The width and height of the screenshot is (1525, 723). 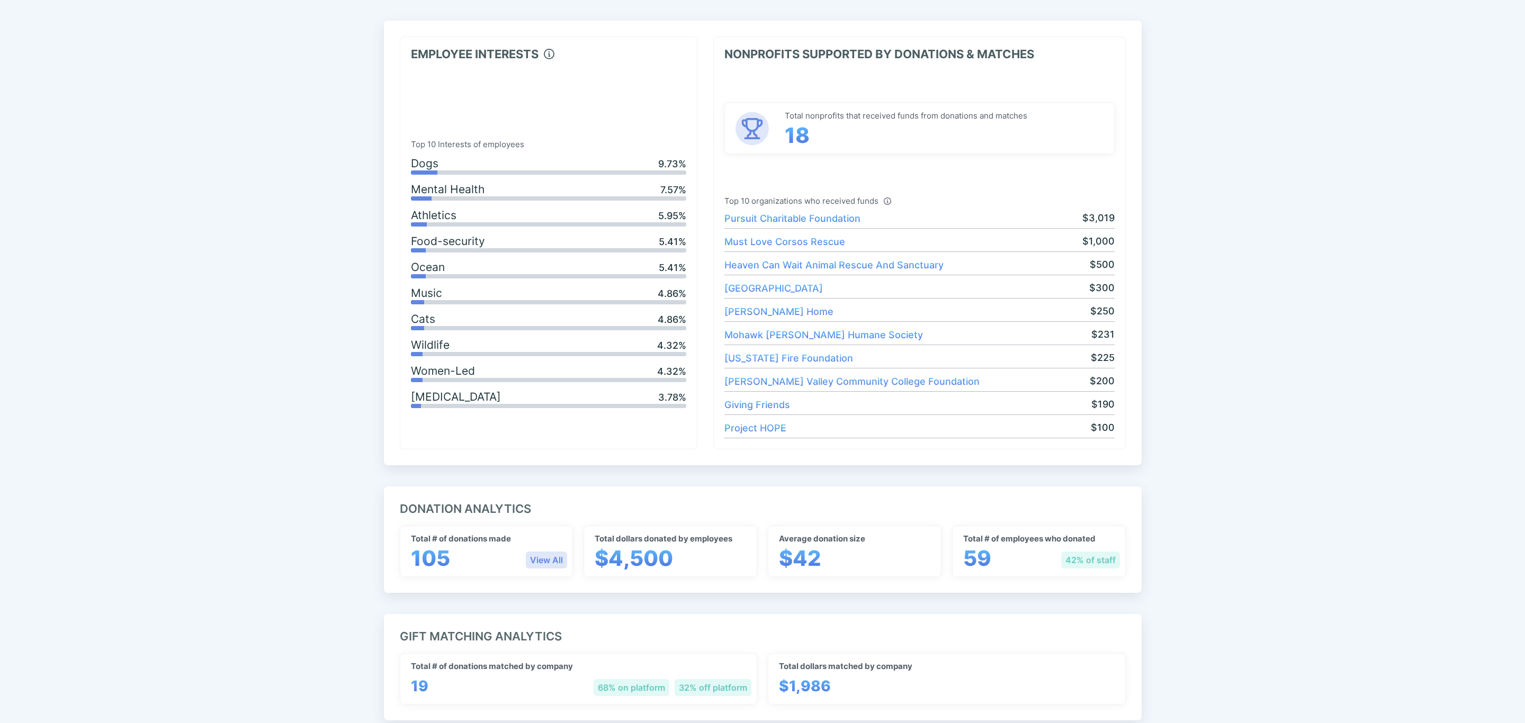 I want to click on span: Top 10 Interests of employees, so click(x=468, y=144).